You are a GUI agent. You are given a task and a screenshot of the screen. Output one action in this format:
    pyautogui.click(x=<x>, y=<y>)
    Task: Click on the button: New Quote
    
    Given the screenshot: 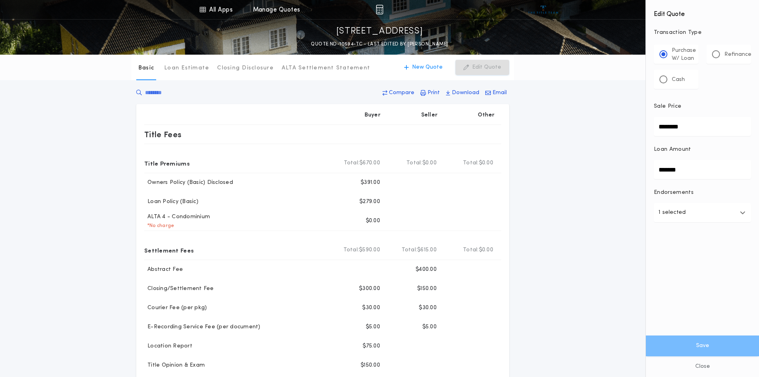 What is the action you would take?
    pyautogui.click(x=423, y=67)
    